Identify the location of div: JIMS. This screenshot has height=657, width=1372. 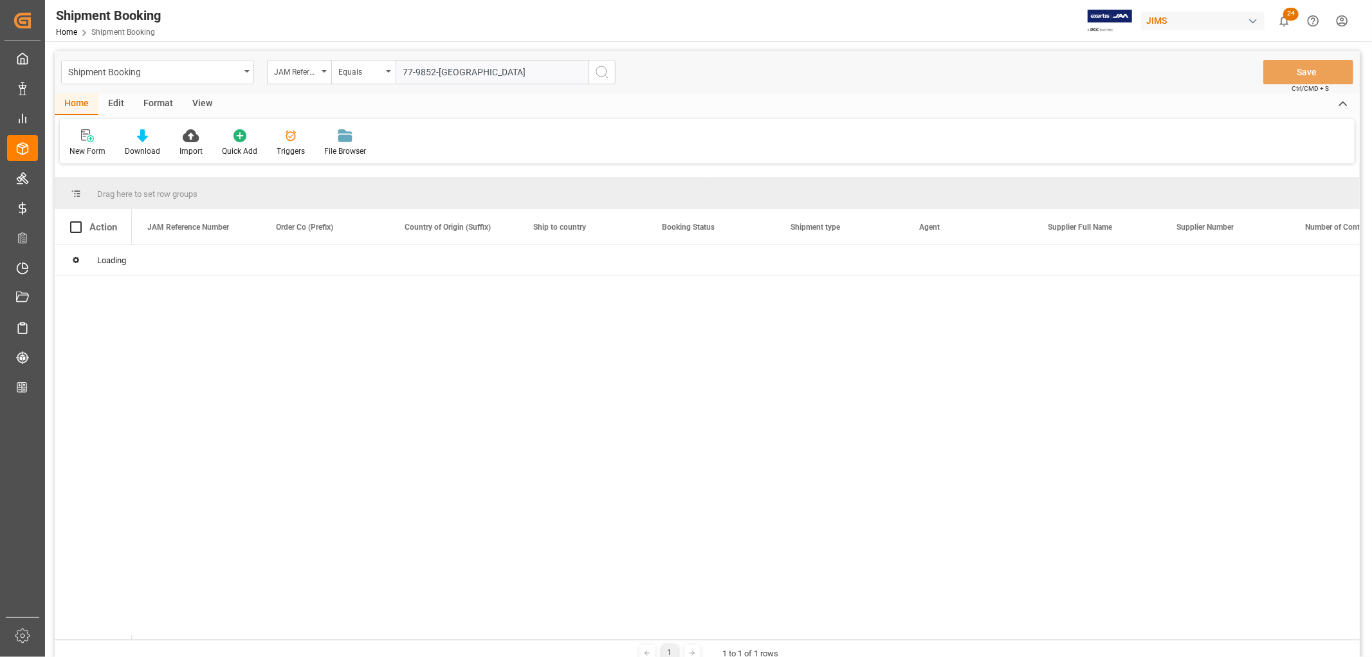
(1203, 21).